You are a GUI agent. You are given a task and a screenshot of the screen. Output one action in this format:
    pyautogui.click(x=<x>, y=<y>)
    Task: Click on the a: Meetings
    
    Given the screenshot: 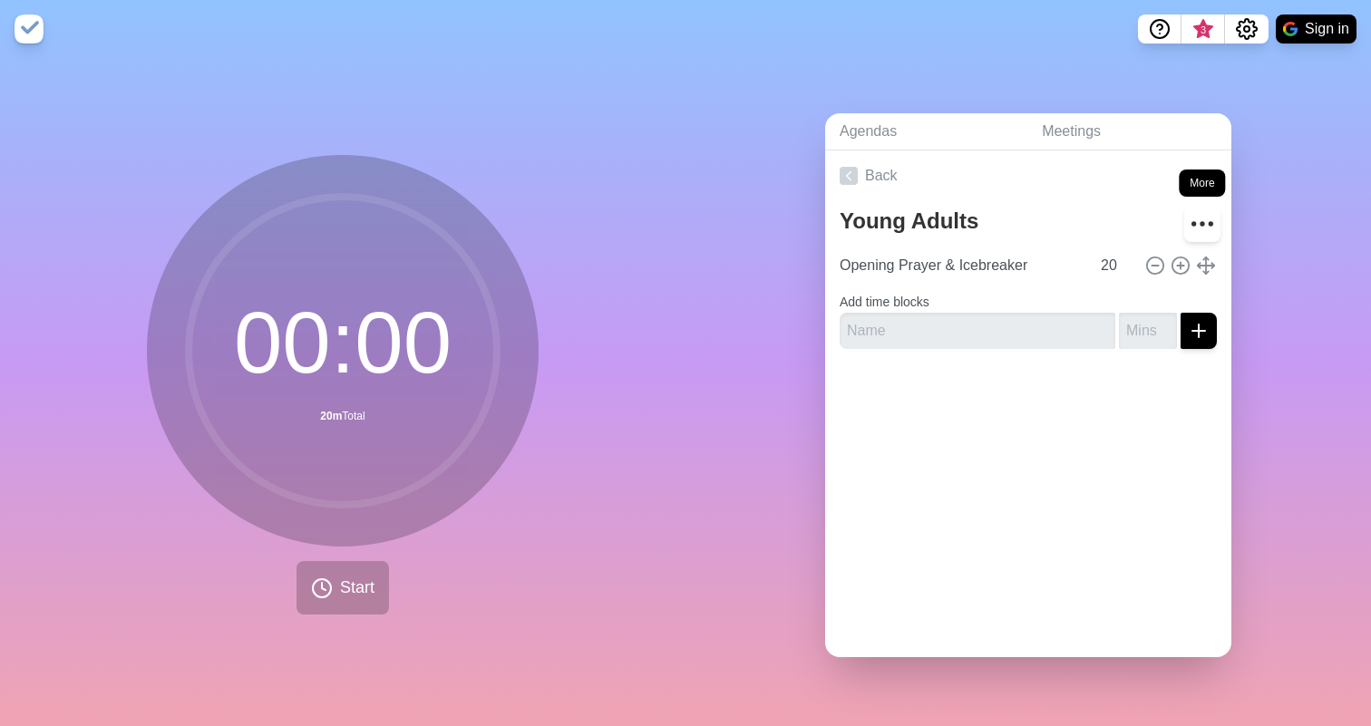 What is the action you would take?
    pyautogui.click(x=1129, y=132)
    